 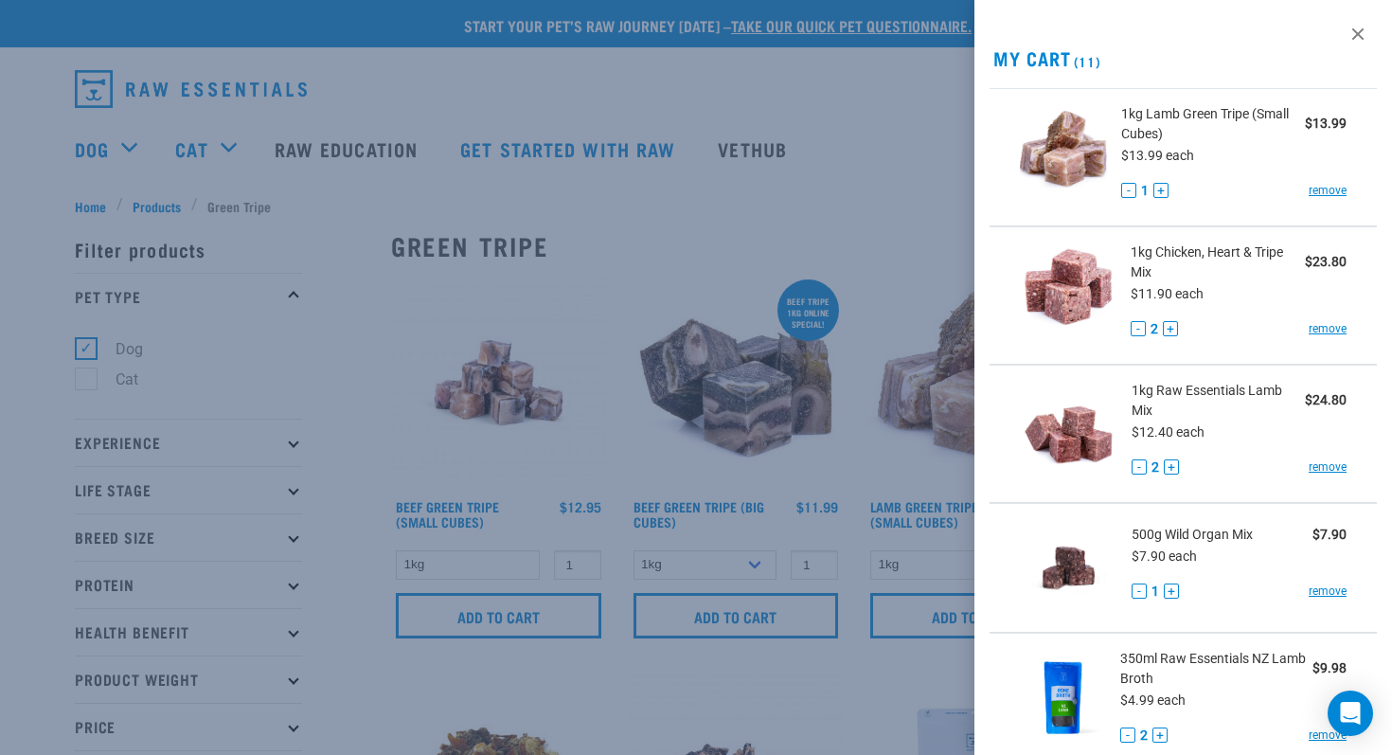 What do you see at coordinates (1350, 713) in the screenshot?
I see `div: Open Intercom Messenger` at bounding box center [1350, 713].